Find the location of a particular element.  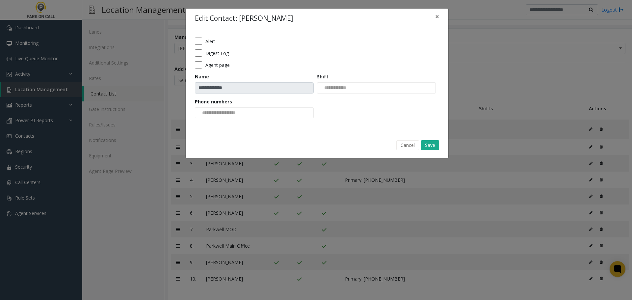

label: Phone numbers is located at coordinates (213, 101).